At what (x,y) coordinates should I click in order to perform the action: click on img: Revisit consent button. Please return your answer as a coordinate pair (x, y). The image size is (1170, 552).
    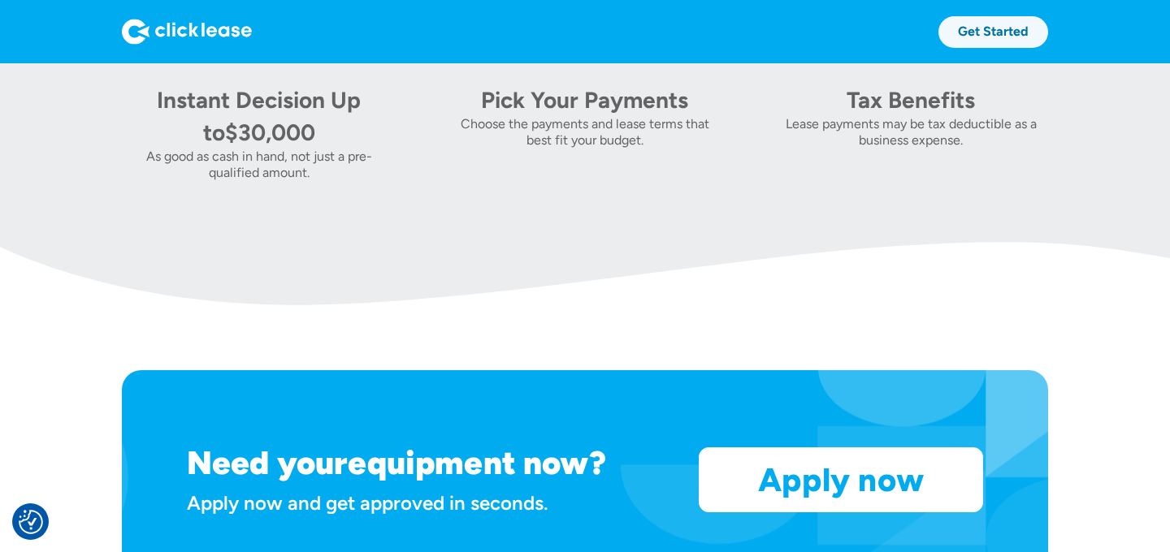
    Looking at the image, I should click on (31, 522).